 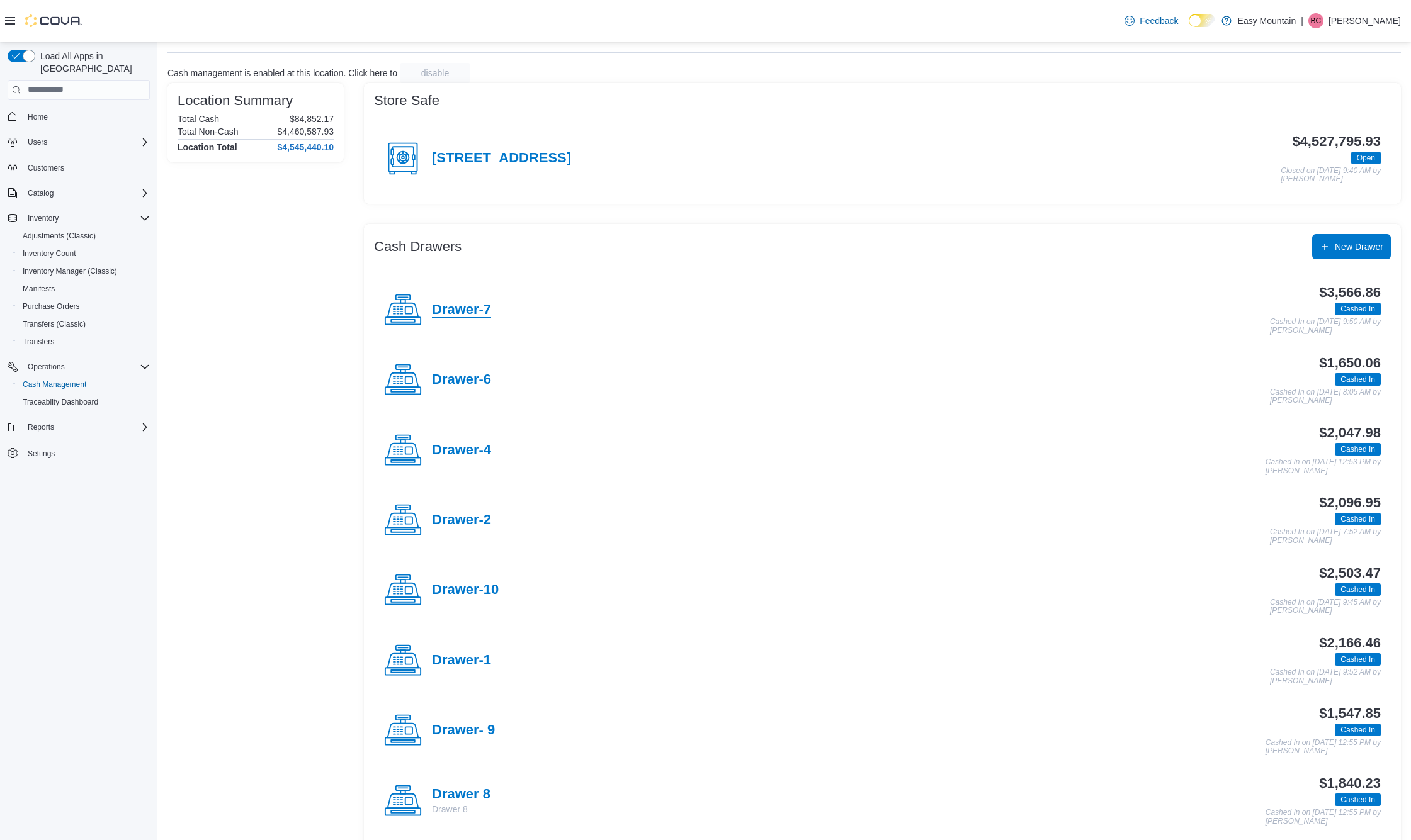 I want to click on span: Reports, so click(x=41, y=428).